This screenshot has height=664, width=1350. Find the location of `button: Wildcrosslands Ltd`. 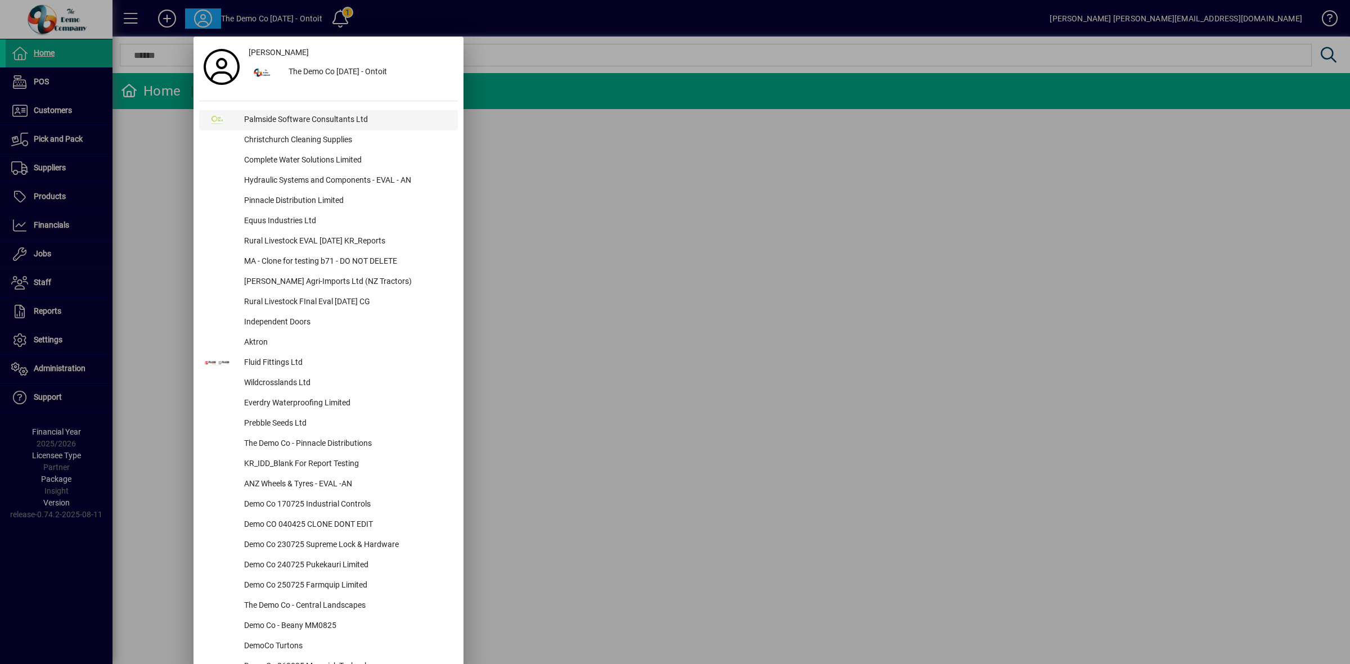

button: Wildcrosslands Ltd is located at coordinates (328, 384).